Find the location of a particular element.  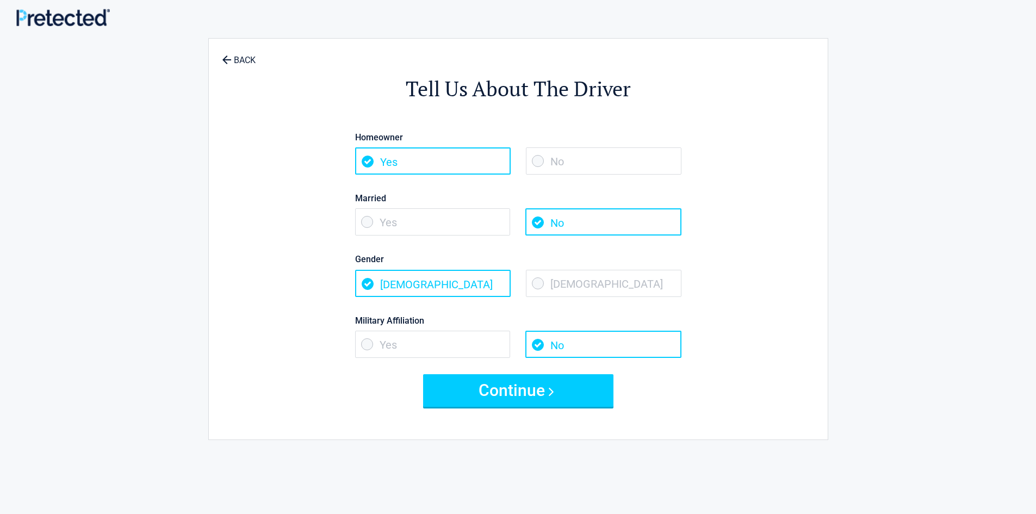

label: Married is located at coordinates (518, 198).